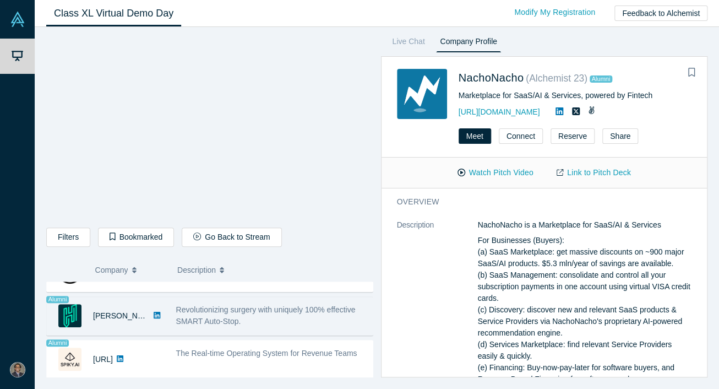 The image size is (719, 389). Describe the element at coordinates (661, 13) in the screenshot. I see `button: Feedback to Alchemist` at that location.